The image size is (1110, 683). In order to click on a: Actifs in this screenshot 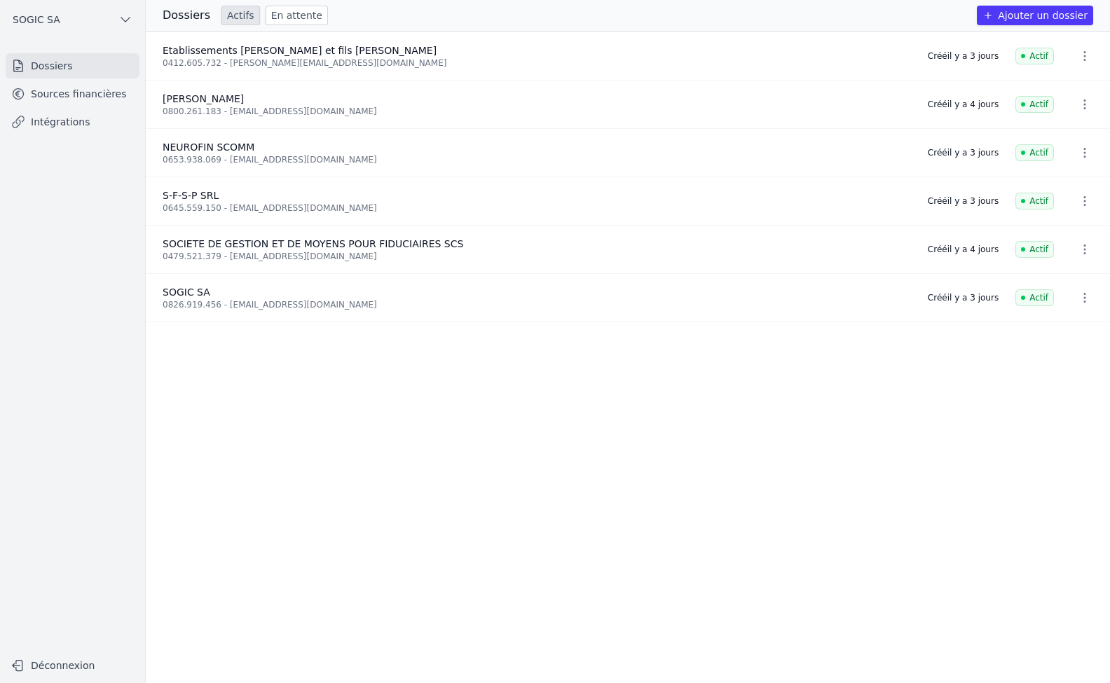, I will do `click(240, 15)`.